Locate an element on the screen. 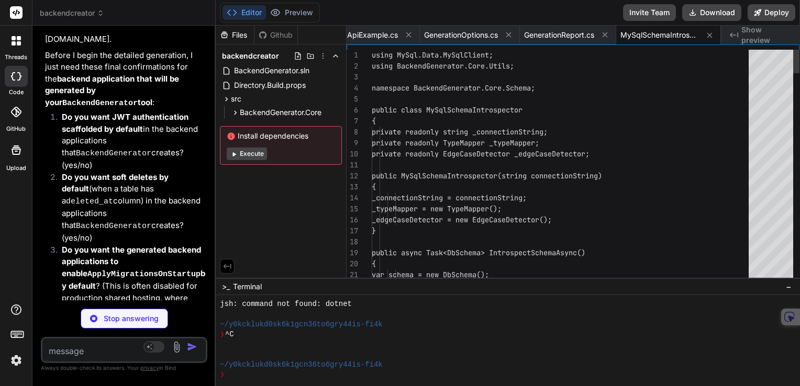 The width and height of the screenshot is (800, 386). span: Terminal is located at coordinates (247, 287).